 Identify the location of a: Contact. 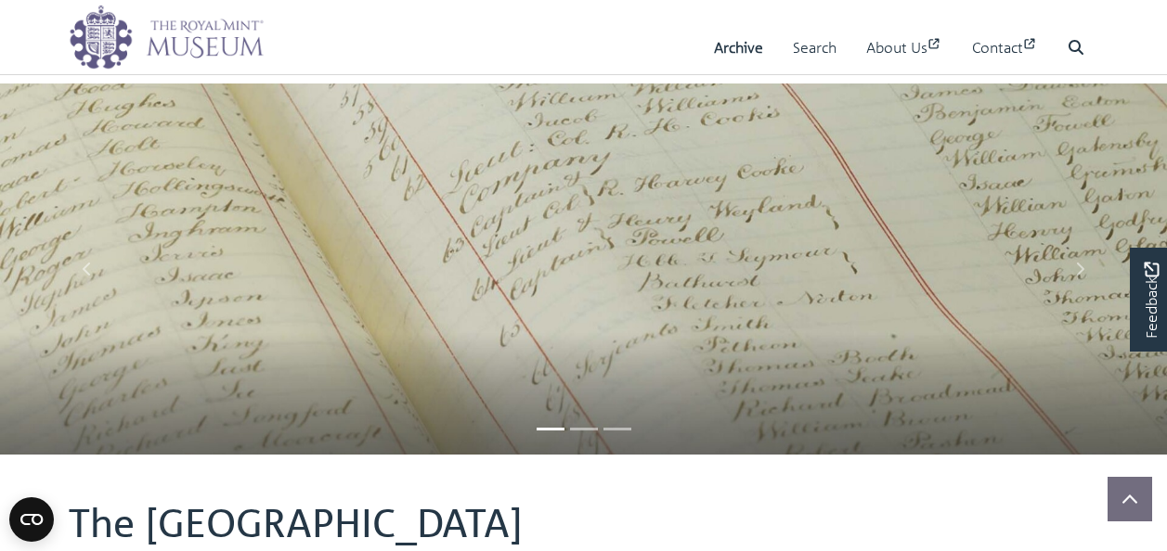
(1004, 47).